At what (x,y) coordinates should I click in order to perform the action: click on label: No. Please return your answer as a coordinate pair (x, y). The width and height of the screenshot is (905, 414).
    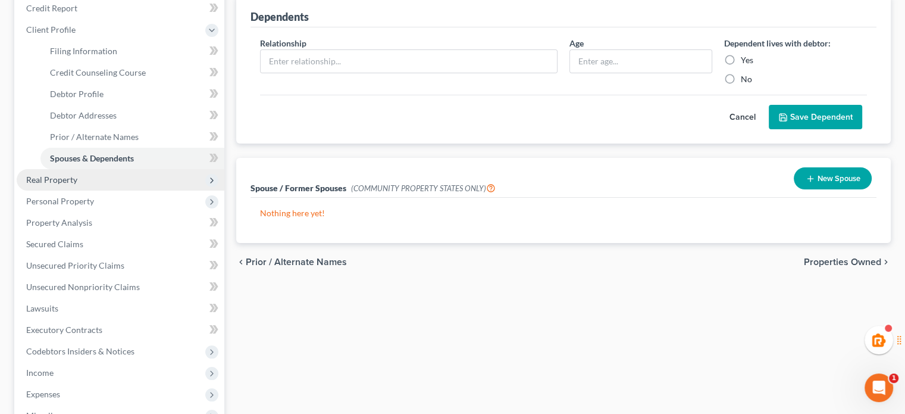
    Looking at the image, I should click on (746, 79).